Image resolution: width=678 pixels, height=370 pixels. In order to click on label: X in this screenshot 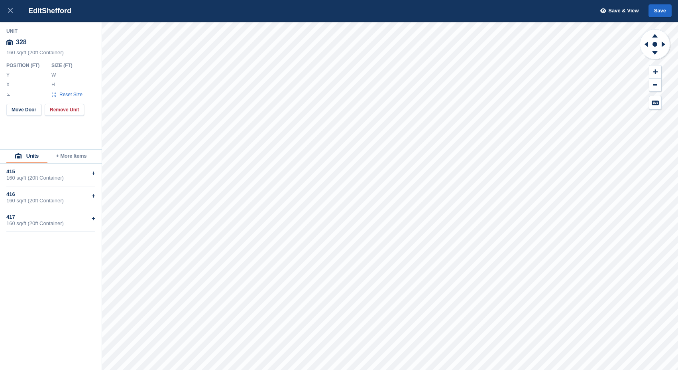, I will do `click(8, 85)`.